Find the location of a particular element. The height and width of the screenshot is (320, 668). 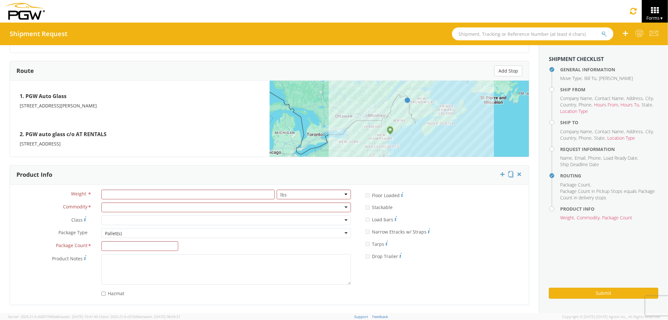

strong: Shipment Checklist is located at coordinates (577, 59).